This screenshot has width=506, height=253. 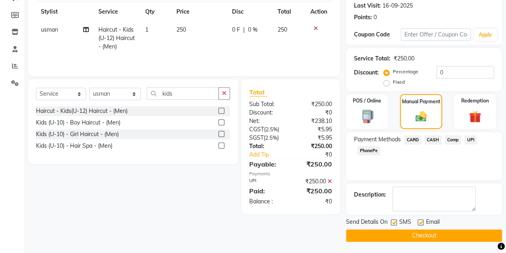 I want to click on div: Net:, so click(x=267, y=121).